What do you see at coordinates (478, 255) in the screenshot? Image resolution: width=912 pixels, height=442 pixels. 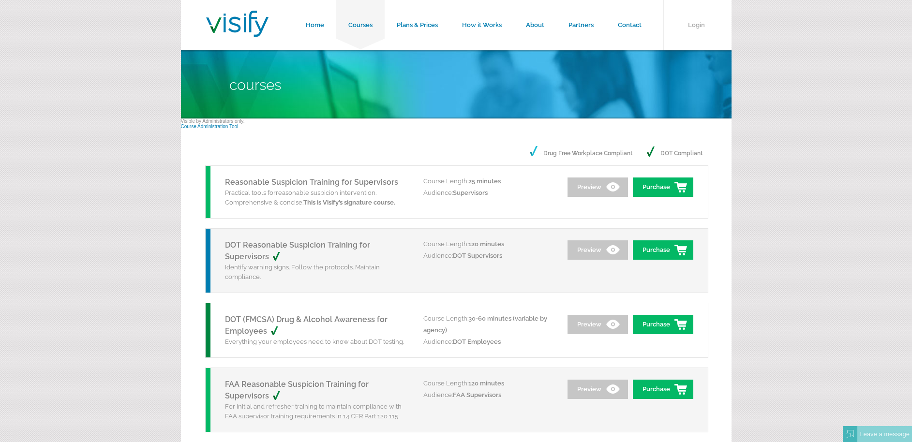 I see `span: DOT Supervisors` at bounding box center [478, 255].